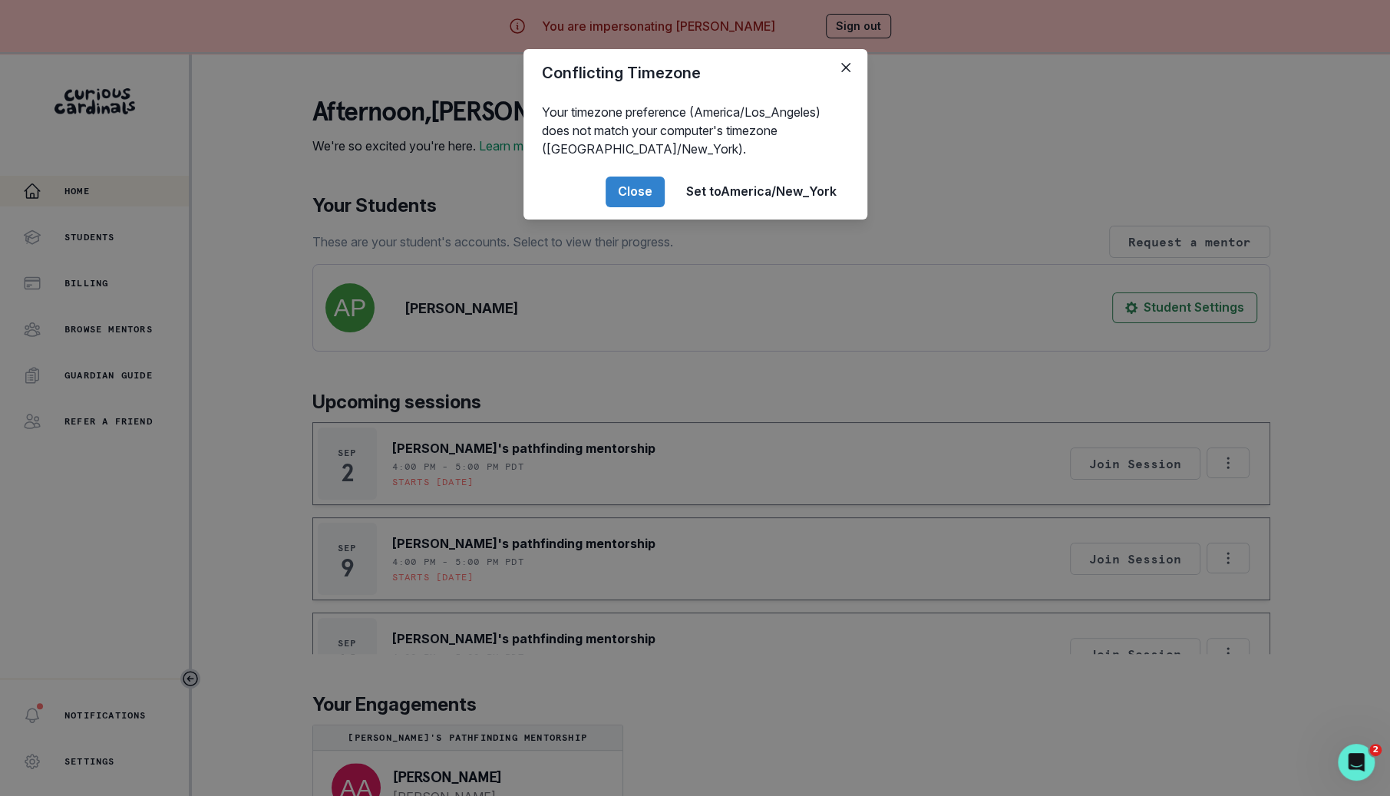 The width and height of the screenshot is (1390, 796). I want to click on div: Your timezone preference (America/Los_Angeles) does not match your computer's timezone ([GEOGRAPH..., so click(695, 130).